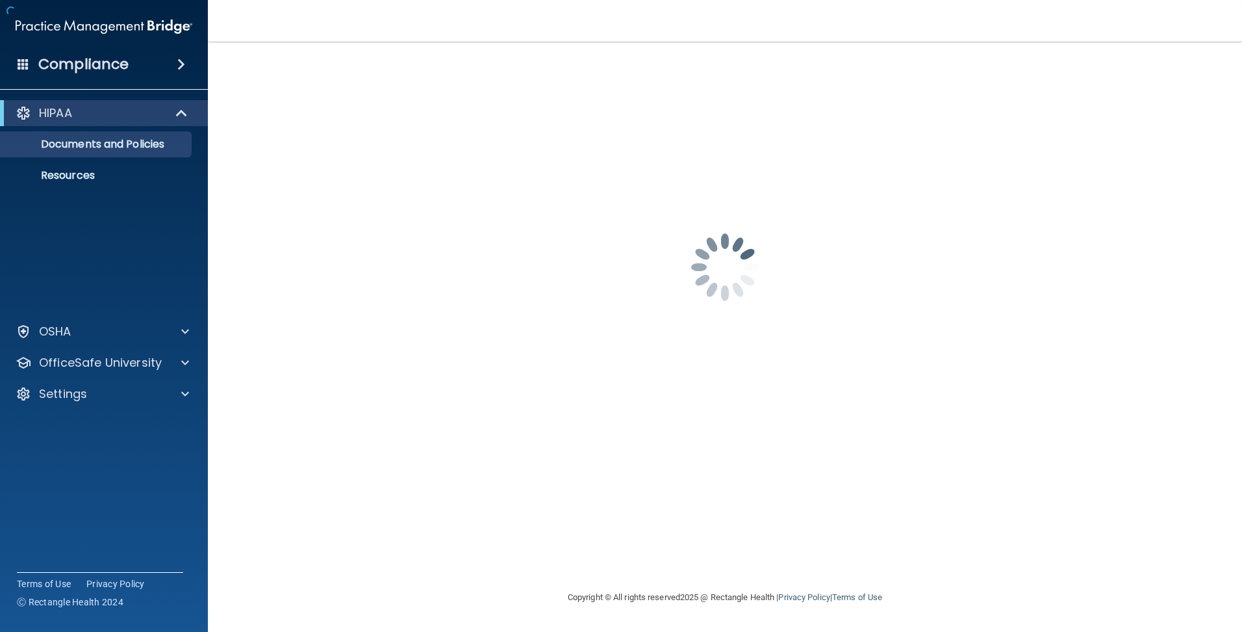 This screenshot has height=632, width=1242. What do you see at coordinates (55, 331) in the screenshot?
I see `p: OSHA` at bounding box center [55, 331].